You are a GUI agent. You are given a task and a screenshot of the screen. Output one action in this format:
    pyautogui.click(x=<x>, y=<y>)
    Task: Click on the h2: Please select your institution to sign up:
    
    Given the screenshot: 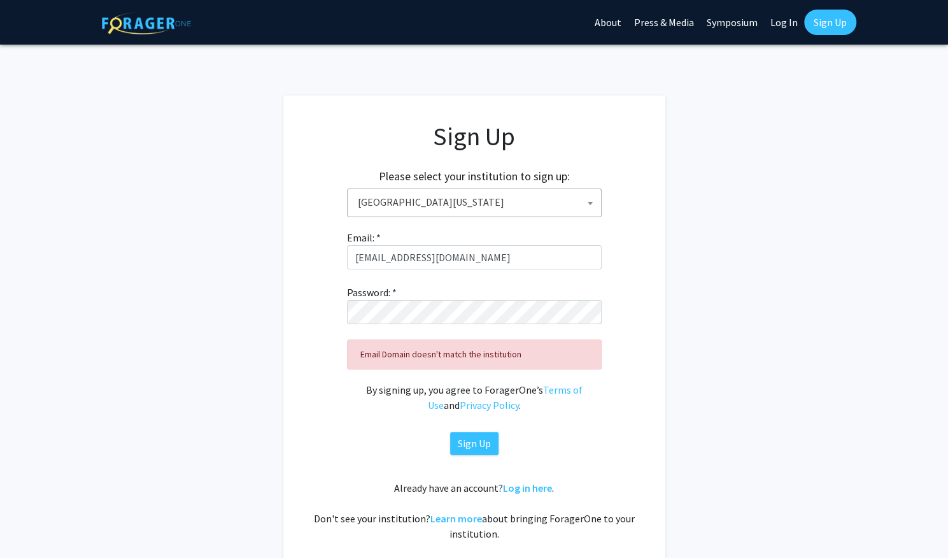 What is the action you would take?
    pyautogui.click(x=474, y=176)
    